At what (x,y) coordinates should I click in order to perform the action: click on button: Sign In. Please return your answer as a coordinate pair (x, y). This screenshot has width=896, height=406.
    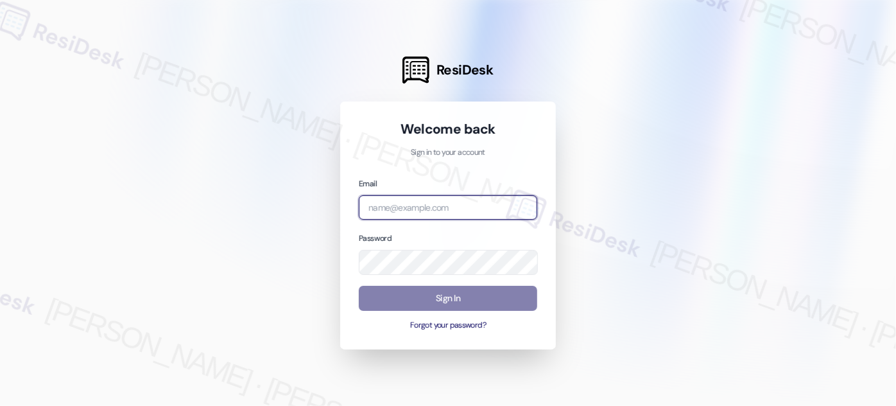
    Looking at the image, I should click on (448, 298).